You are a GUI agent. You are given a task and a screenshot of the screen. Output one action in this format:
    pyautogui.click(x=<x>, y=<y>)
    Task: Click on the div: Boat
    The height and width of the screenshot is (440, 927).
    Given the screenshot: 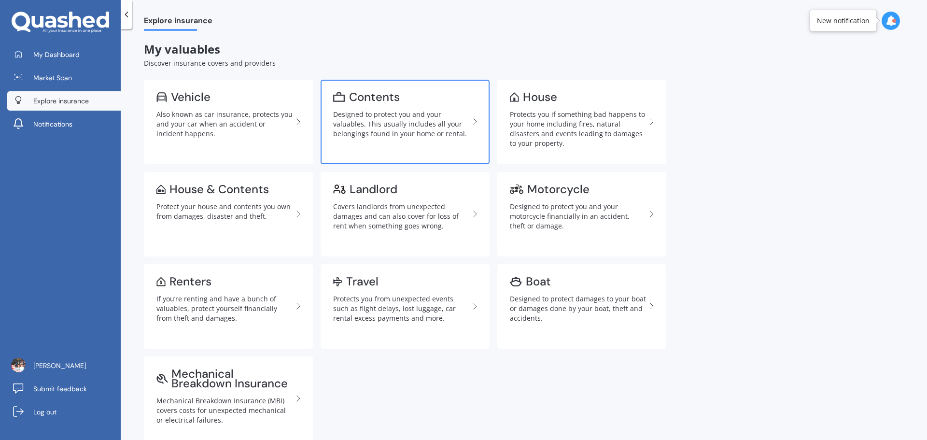 What is the action you would take?
    pyautogui.click(x=539, y=282)
    